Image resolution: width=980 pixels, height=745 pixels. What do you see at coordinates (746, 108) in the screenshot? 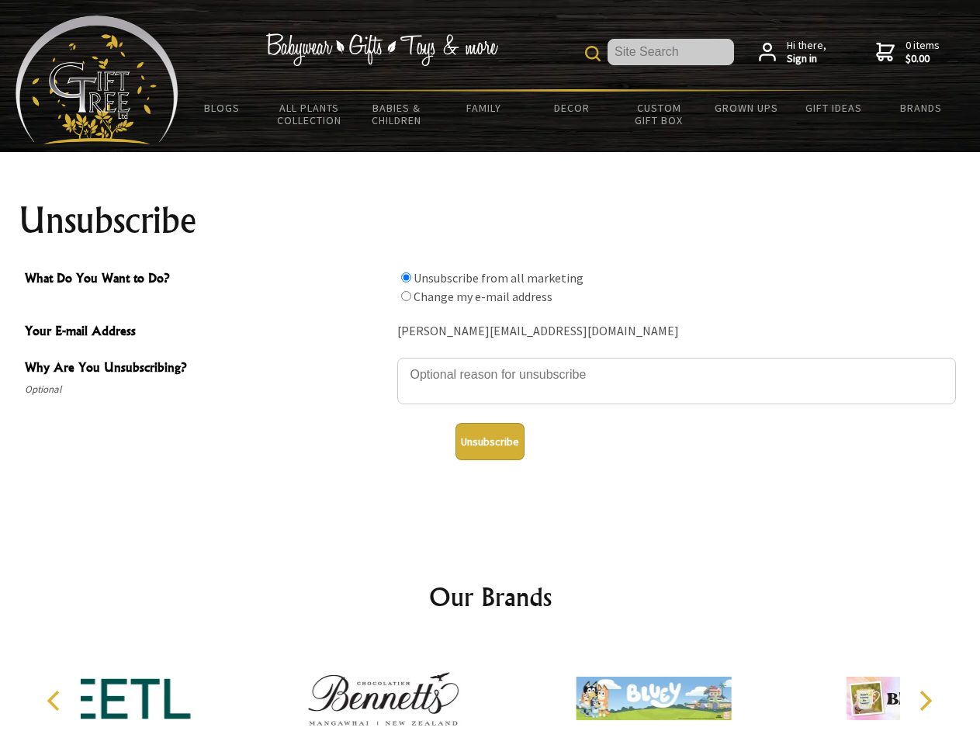
I see `a: Grown Ups` at bounding box center [746, 108].